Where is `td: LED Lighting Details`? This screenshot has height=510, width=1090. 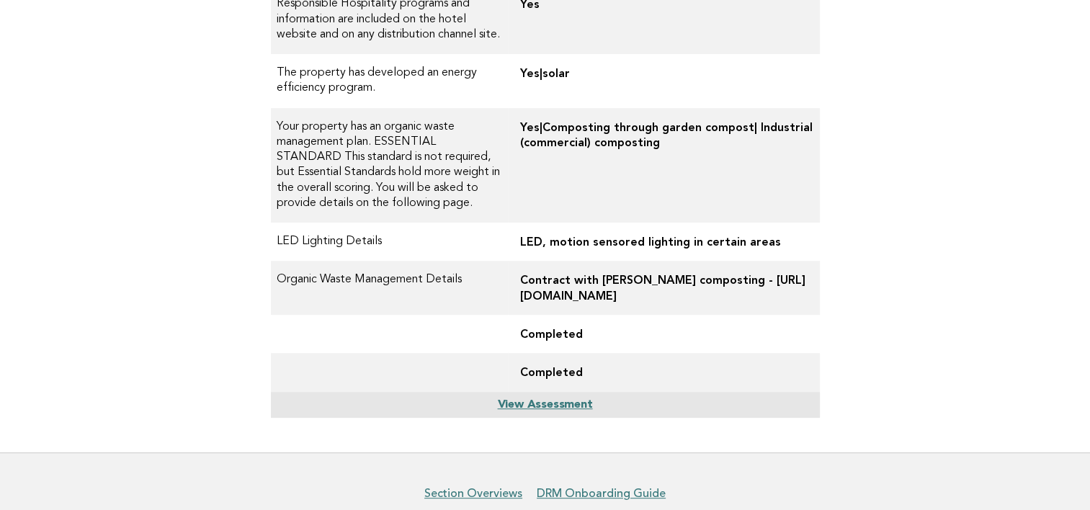
td: LED Lighting Details is located at coordinates (390, 241).